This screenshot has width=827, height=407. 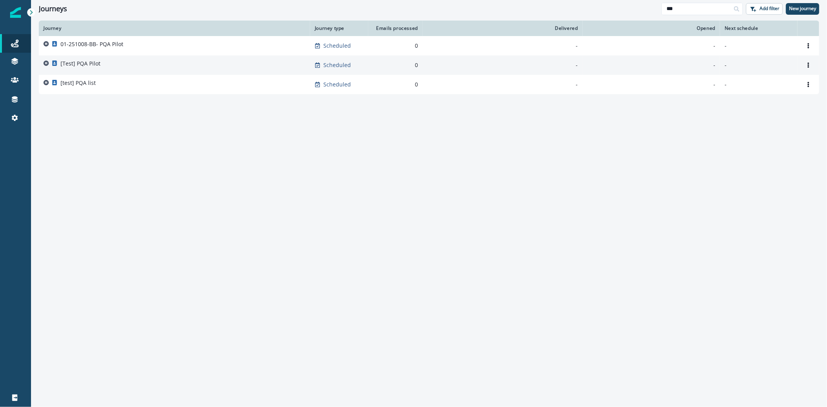 What do you see at coordinates (503, 28) in the screenshot?
I see `div: Delivered` at bounding box center [503, 28].